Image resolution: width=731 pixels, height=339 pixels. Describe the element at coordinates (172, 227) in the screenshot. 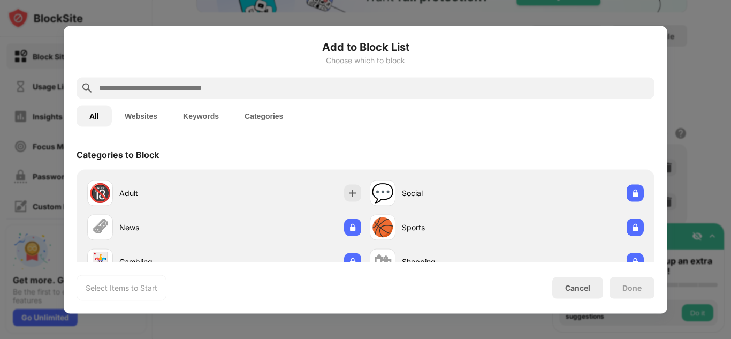

I see `div: News` at that location.